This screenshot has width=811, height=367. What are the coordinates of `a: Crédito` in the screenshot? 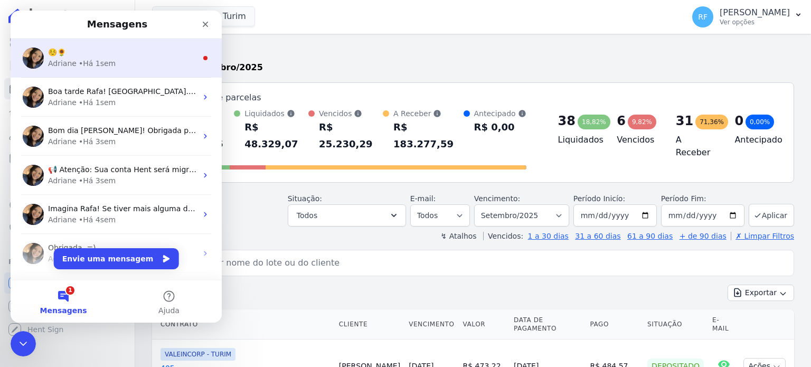 It's located at (67, 205).